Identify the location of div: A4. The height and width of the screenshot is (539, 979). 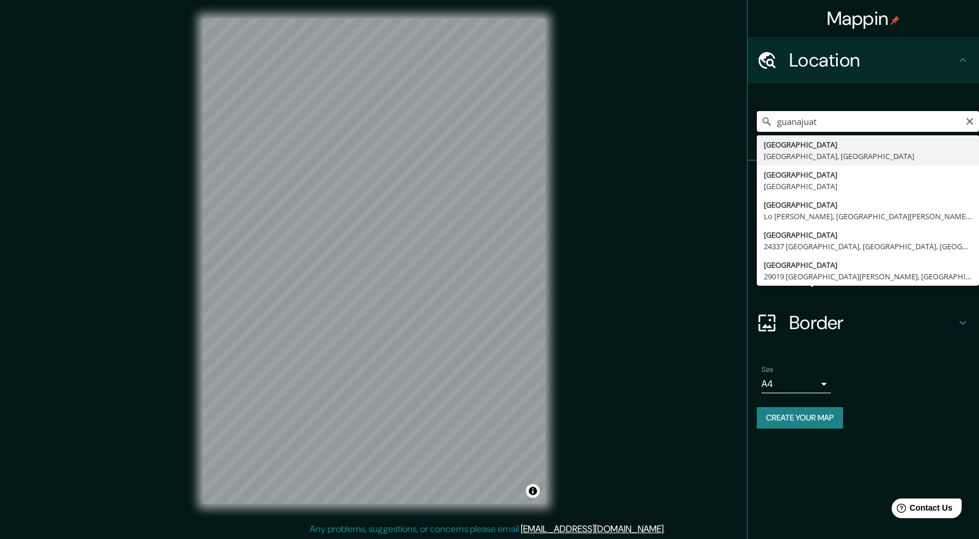
(796, 384).